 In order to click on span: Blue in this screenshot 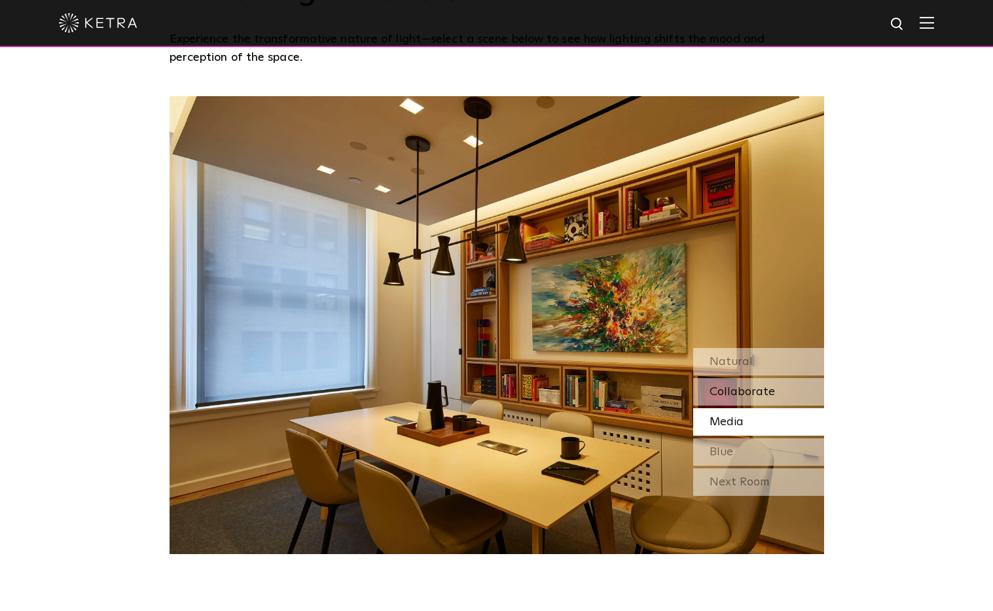, I will do `click(721, 452)`.